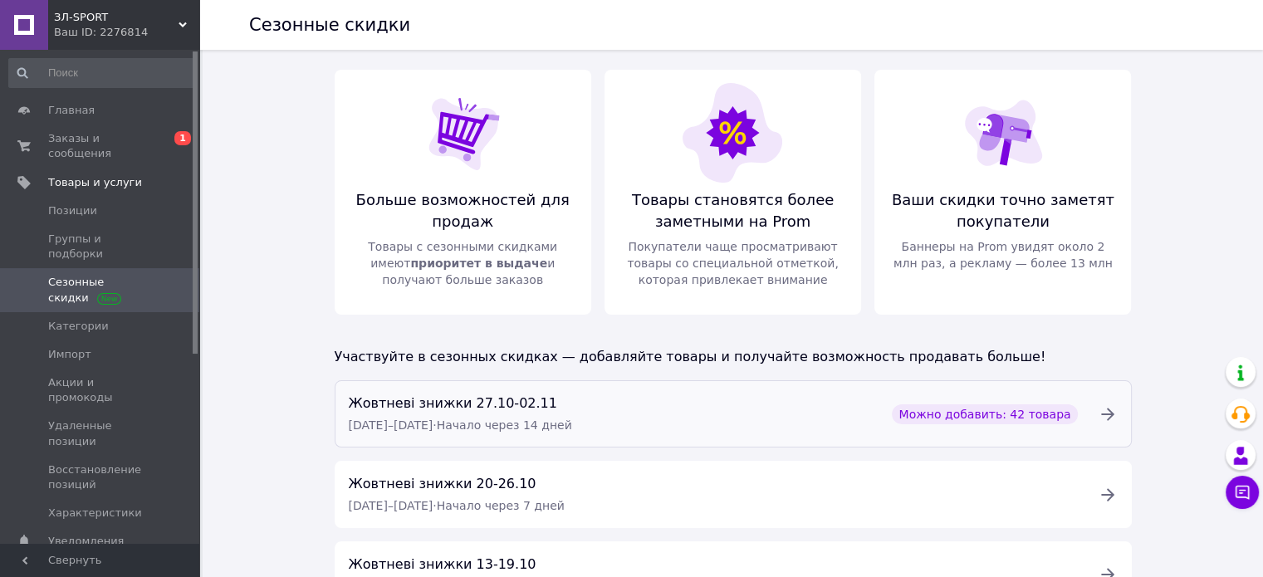 The height and width of the screenshot is (577, 1263). What do you see at coordinates (498, 506) in the screenshot?
I see `span: · Начало через 7 дней` at bounding box center [498, 506].